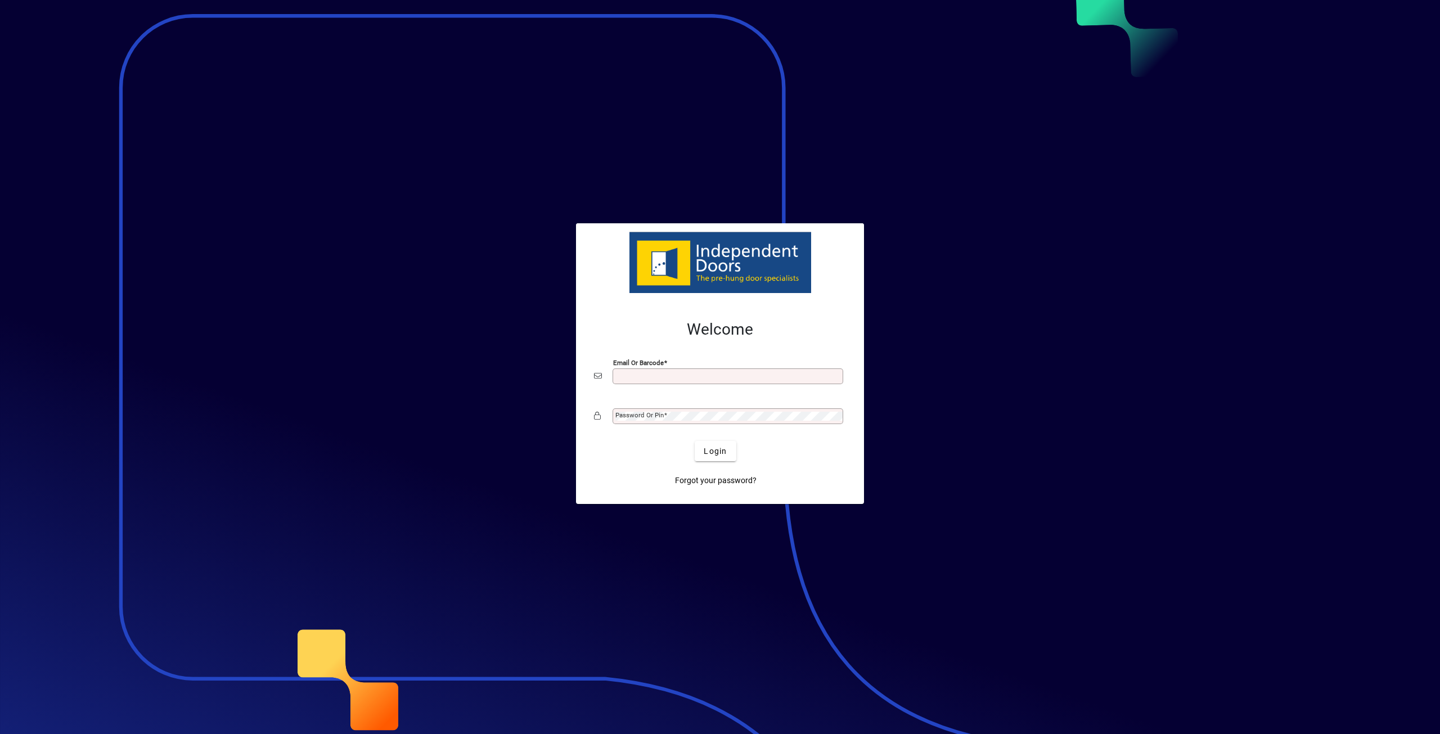  I want to click on span: Login, so click(715, 451).